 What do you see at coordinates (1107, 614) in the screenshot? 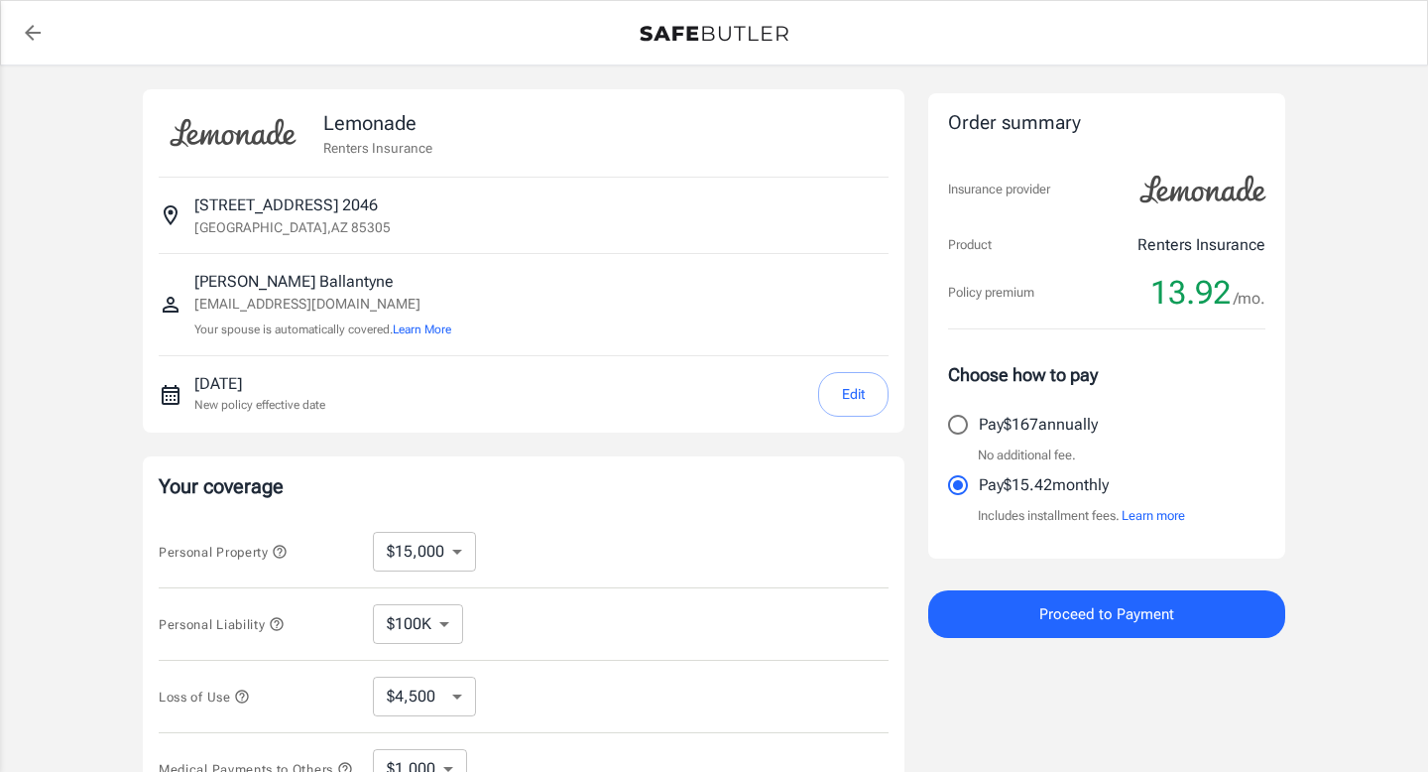
I see `span: Proceed to Payment` at bounding box center [1107, 614].